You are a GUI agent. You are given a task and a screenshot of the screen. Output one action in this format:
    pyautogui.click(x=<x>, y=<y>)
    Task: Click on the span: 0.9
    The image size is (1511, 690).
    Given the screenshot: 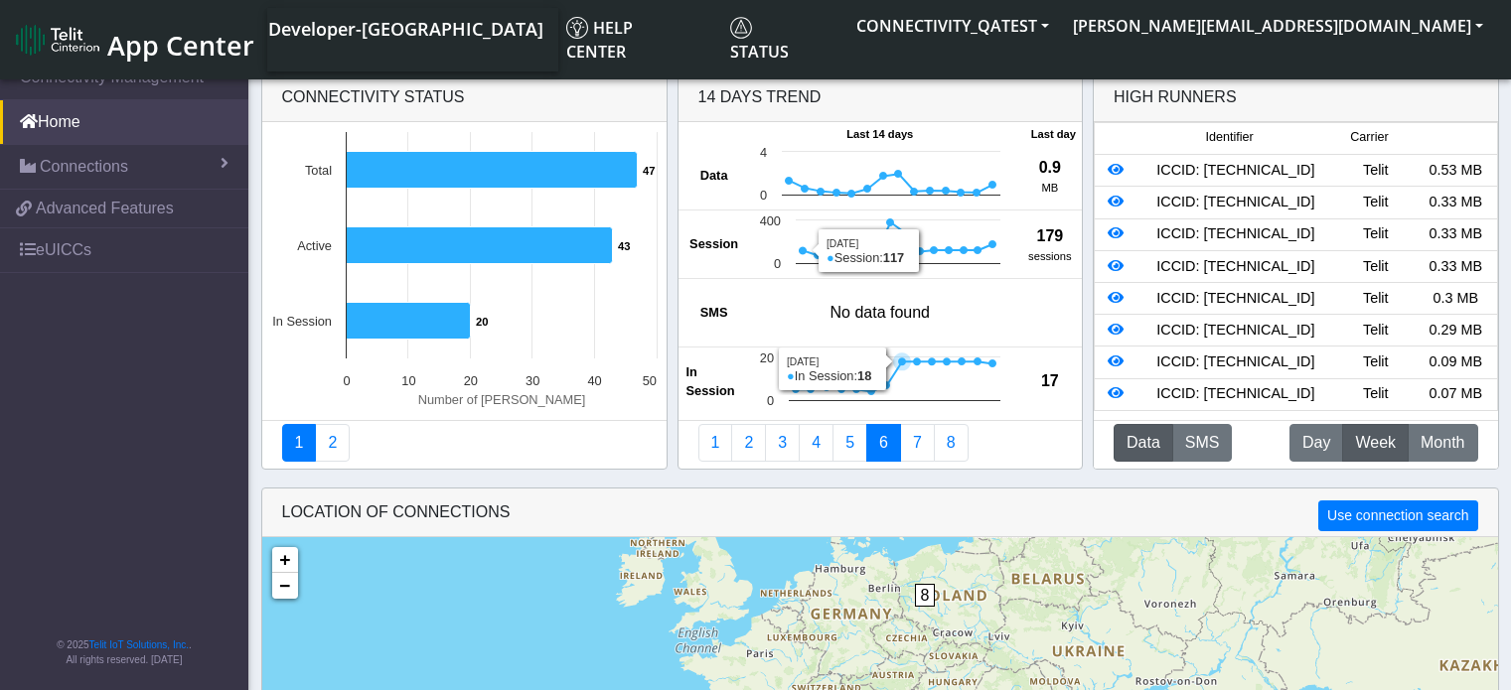 What is the action you would take?
    pyautogui.click(x=1050, y=168)
    